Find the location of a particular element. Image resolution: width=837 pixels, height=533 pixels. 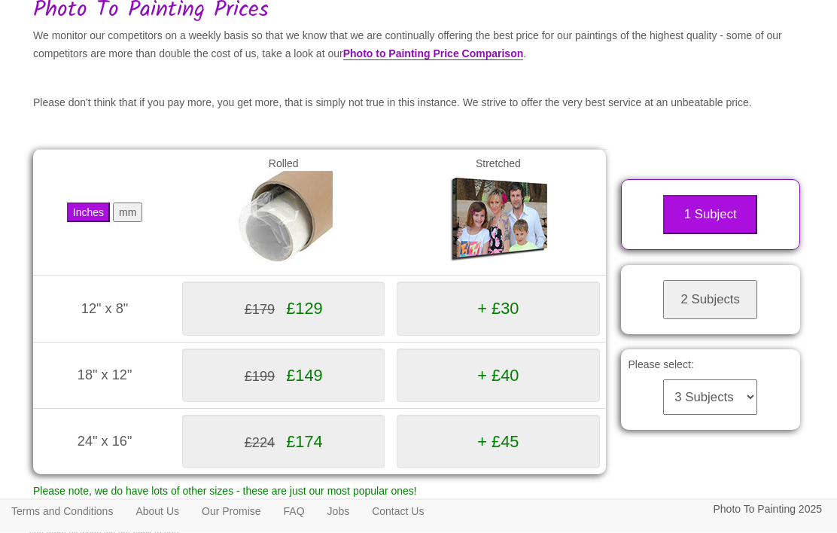

a: About Us is located at coordinates (157, 511).